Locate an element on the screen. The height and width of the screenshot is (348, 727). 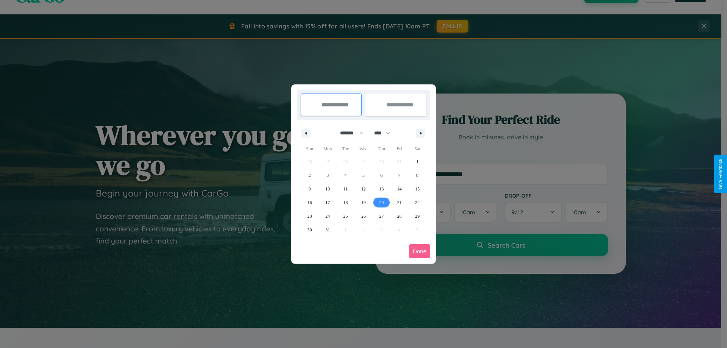
span: 1 is located at coordinates (417, 162).